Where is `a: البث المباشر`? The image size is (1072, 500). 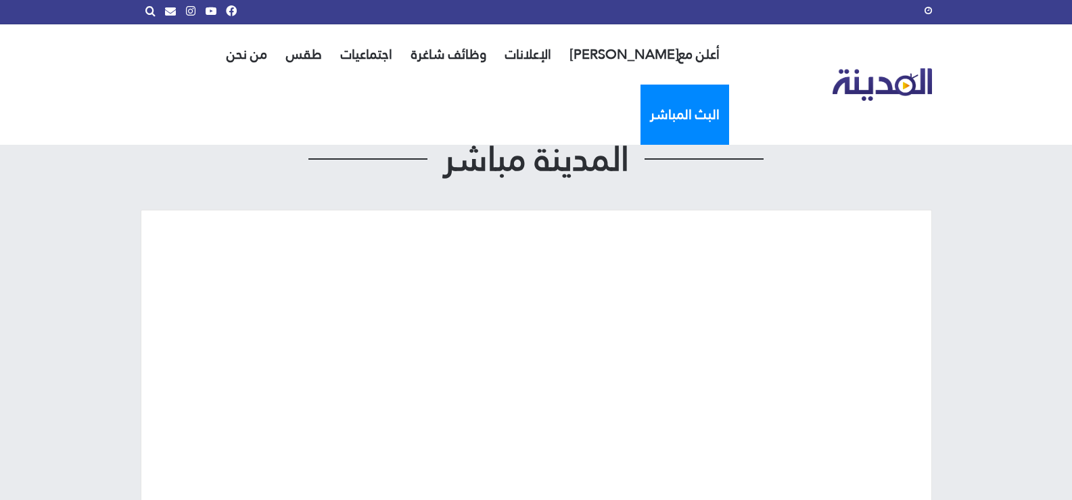 a: البث المباشر is located at coordinates (684, 114).